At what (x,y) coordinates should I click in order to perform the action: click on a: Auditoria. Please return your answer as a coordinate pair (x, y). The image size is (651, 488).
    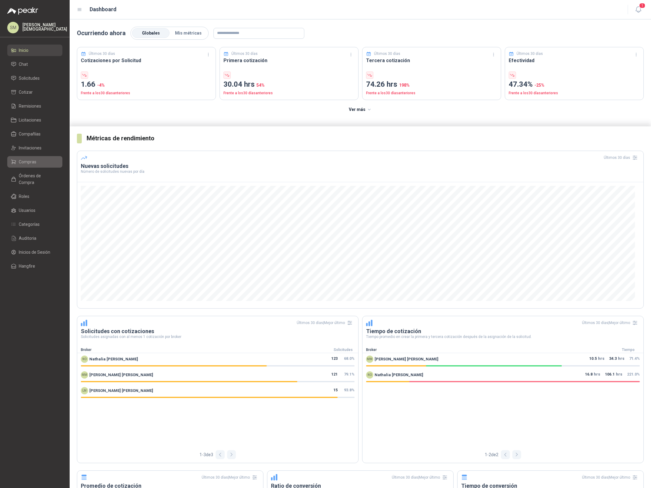
    Looking at the image, I should click on (35, 238).